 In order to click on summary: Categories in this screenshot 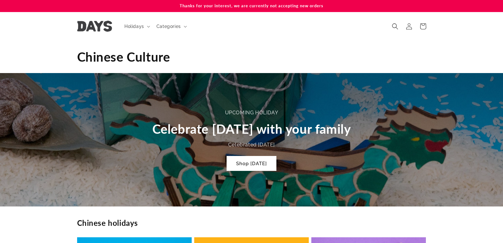, I will do `click(171, 26)`.